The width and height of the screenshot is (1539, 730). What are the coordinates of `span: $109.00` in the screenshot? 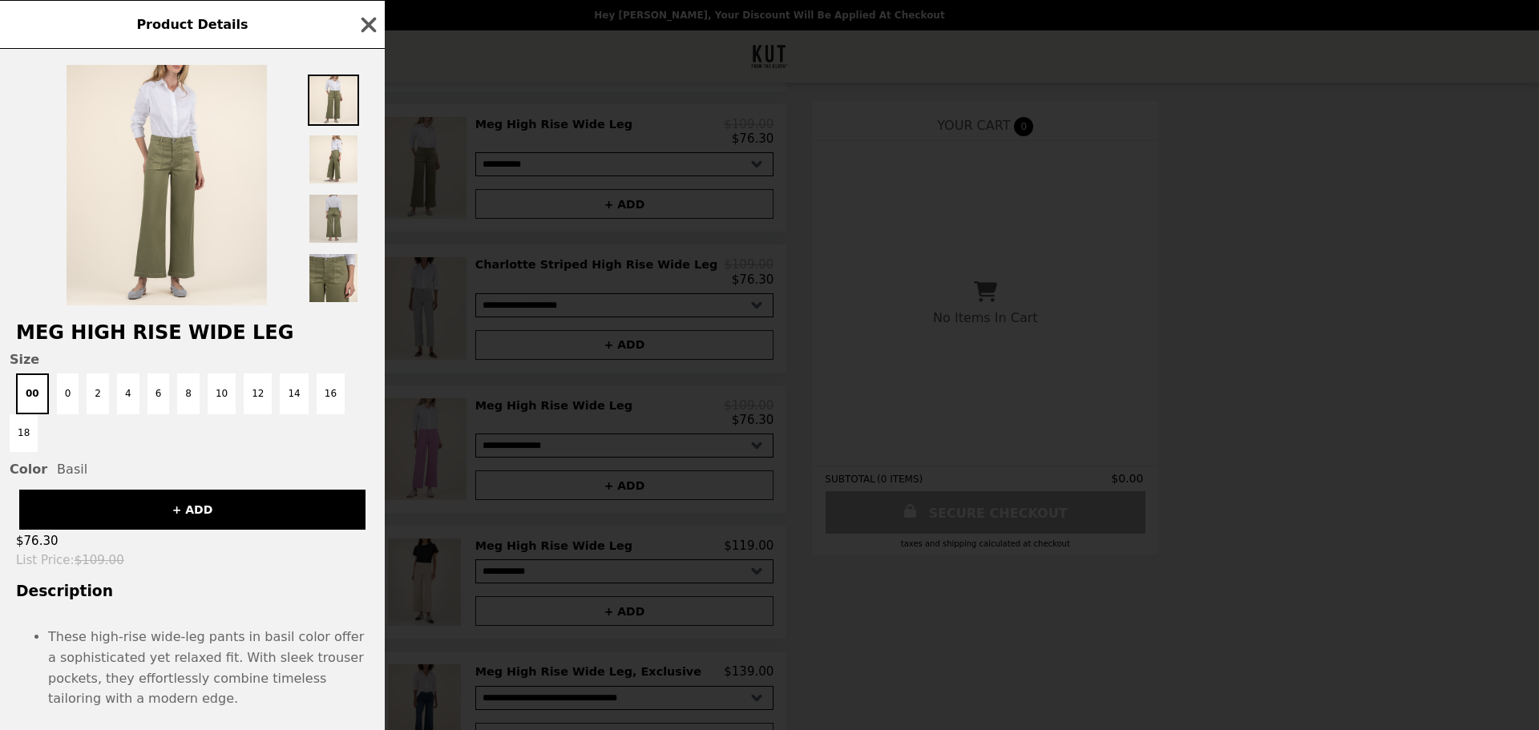 It's located at (99, 560).